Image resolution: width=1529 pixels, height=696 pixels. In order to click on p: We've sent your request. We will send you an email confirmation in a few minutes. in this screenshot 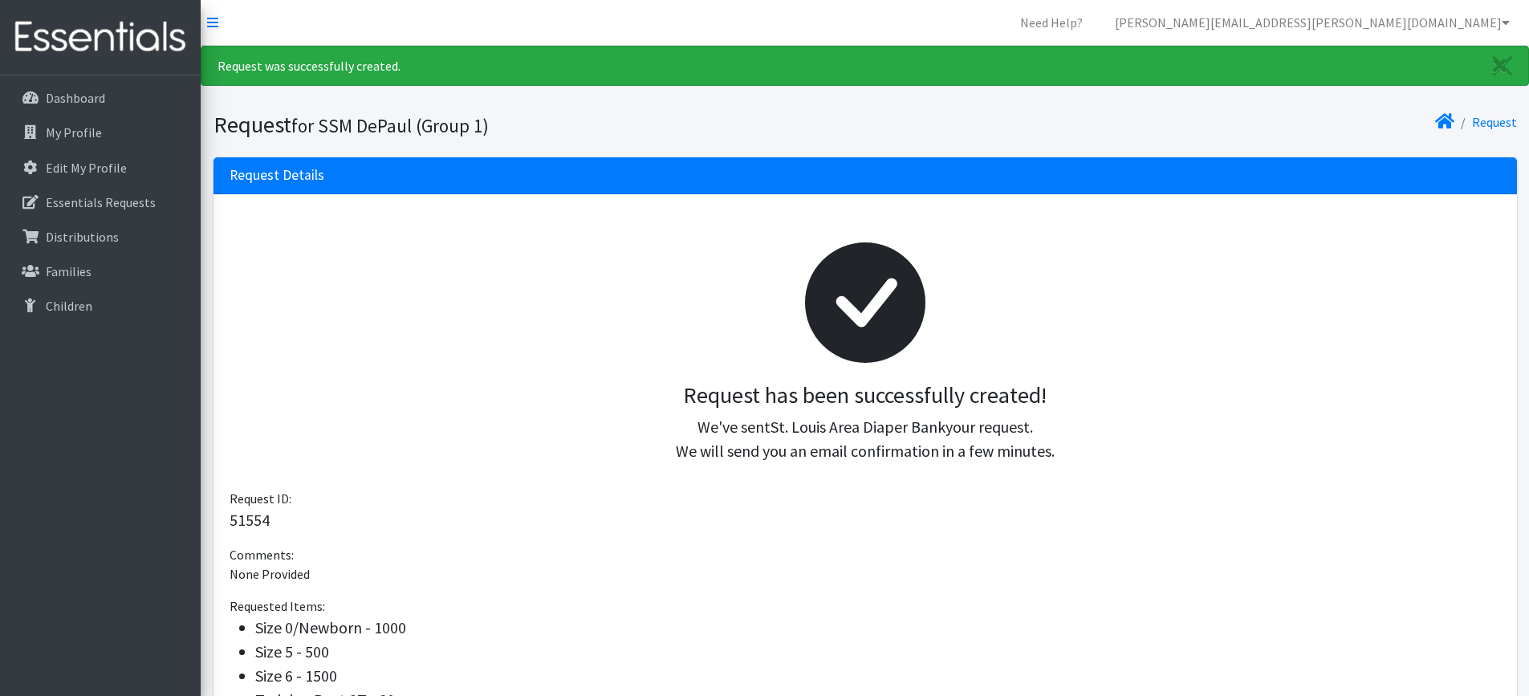, I will do `click(865, 439)`.